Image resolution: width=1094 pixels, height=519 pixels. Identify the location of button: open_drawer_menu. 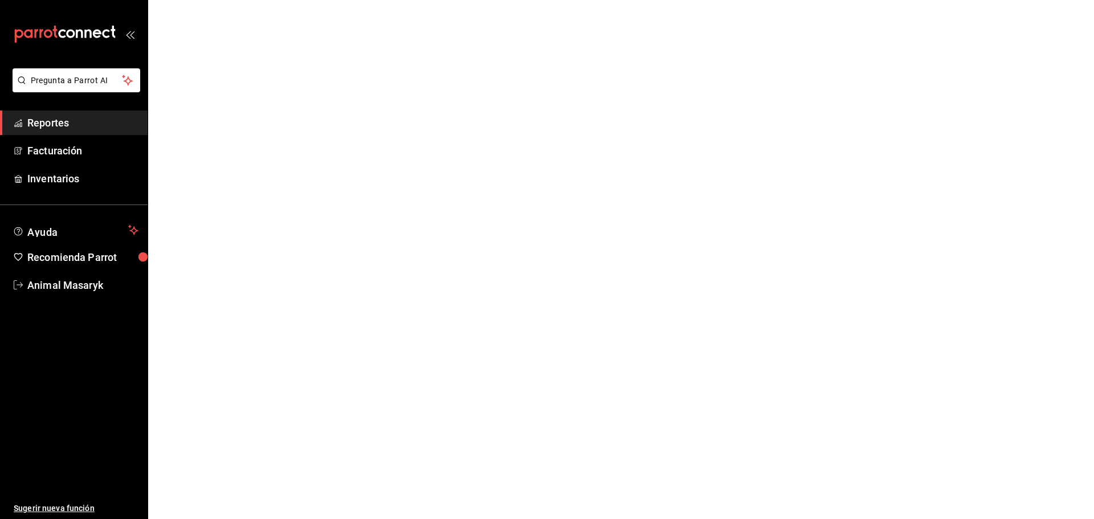
(130, 34).